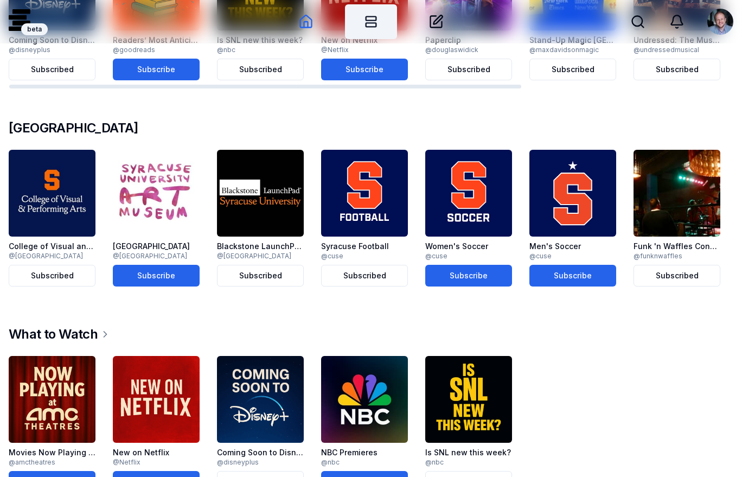 This screenshot has height=477, width=742. I want to click on p: Coming Soon to Disney+, so click(260, 452).